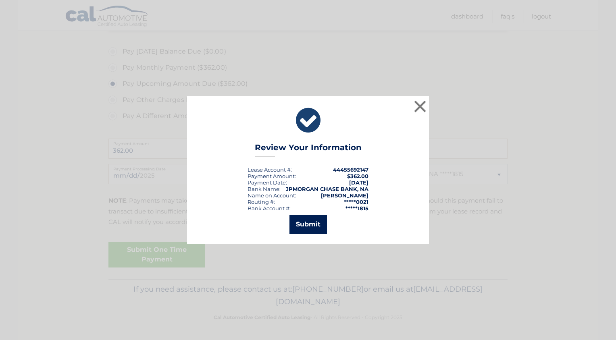 Image resolution: width=616 pixels, height=340 pixels. I want to click on button: Submit, so click(308, 224).